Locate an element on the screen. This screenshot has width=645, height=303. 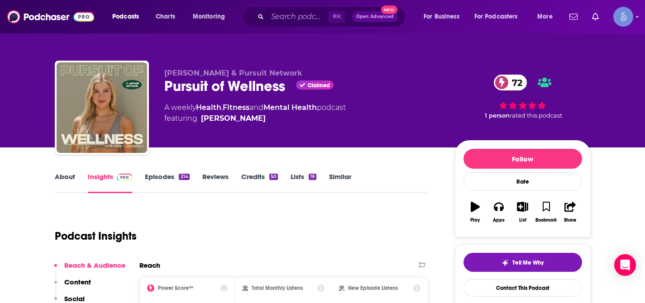
span: and is located at coordinates (256, 107).